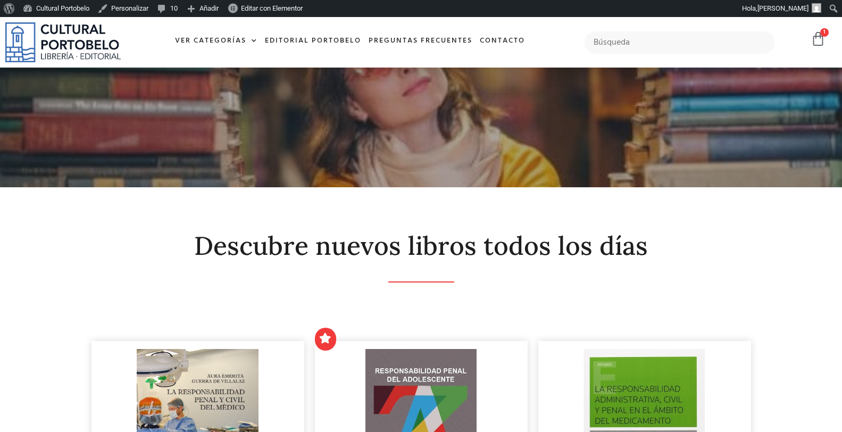 The image size is (842, 432). Describe the element at coordinates (818, 39) in the screenshot. I see `a: 1` at that location.